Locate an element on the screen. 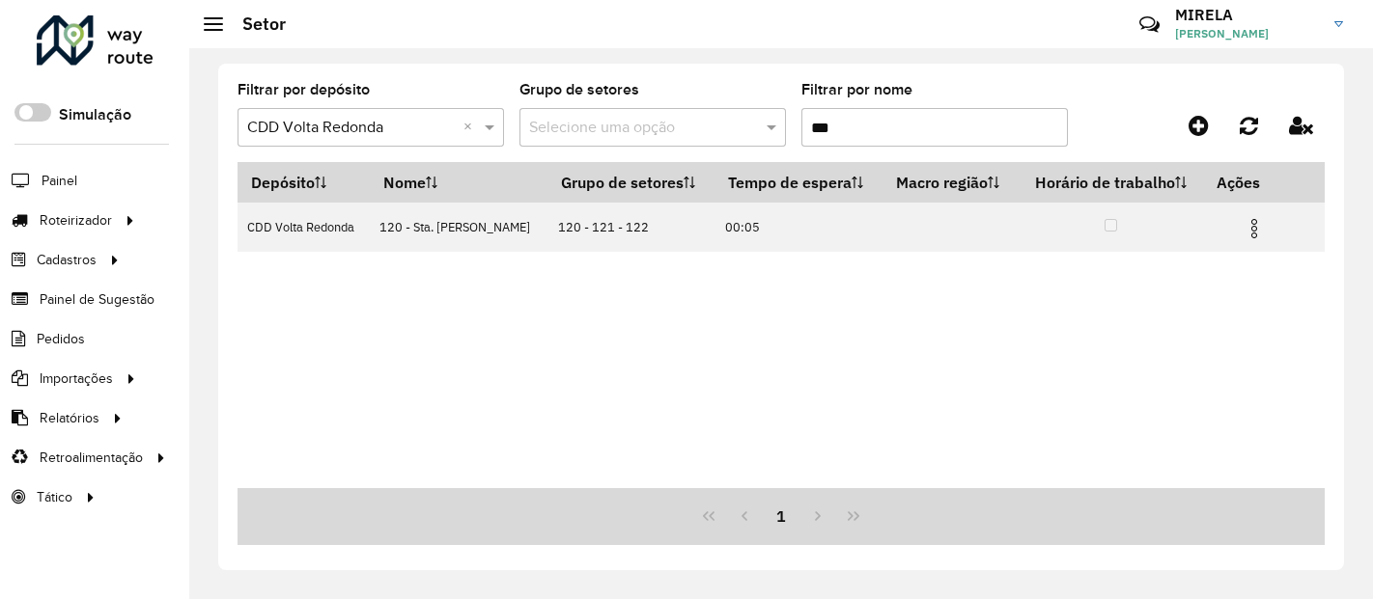 The height and width of the screenshot is (599, 1373). span: Cadastros is located at coordinates (67, 260).